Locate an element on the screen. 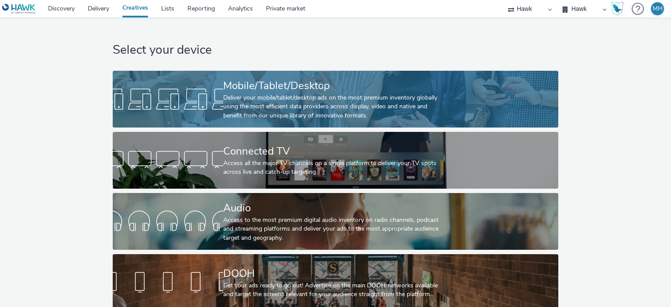 This screenshot has width=671, height=307. div: Get your ads ready to go out! Advertise on the main DOOH networks available and target the screen... is located at coordinates (334, 290).